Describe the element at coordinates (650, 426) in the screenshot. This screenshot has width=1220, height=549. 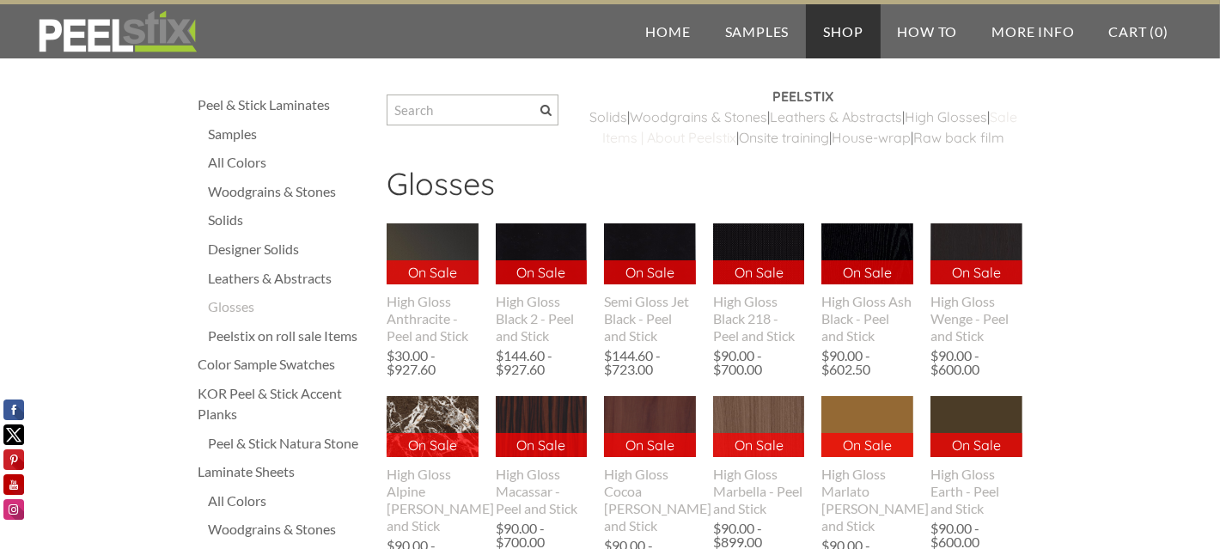
I see `img: s832171791223022656_p761_i2_w640.jpeg` at that location.